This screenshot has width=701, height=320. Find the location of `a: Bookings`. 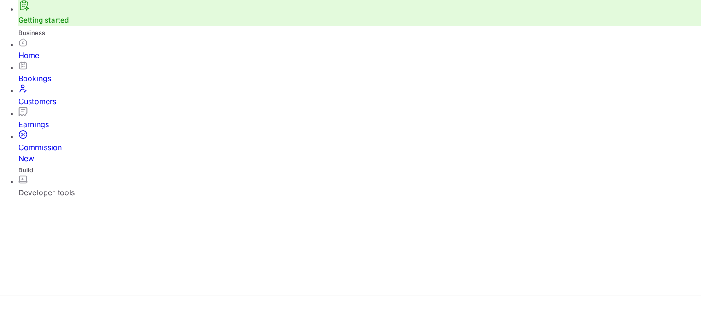

a: Bookings is located at coordinates (360, 72).